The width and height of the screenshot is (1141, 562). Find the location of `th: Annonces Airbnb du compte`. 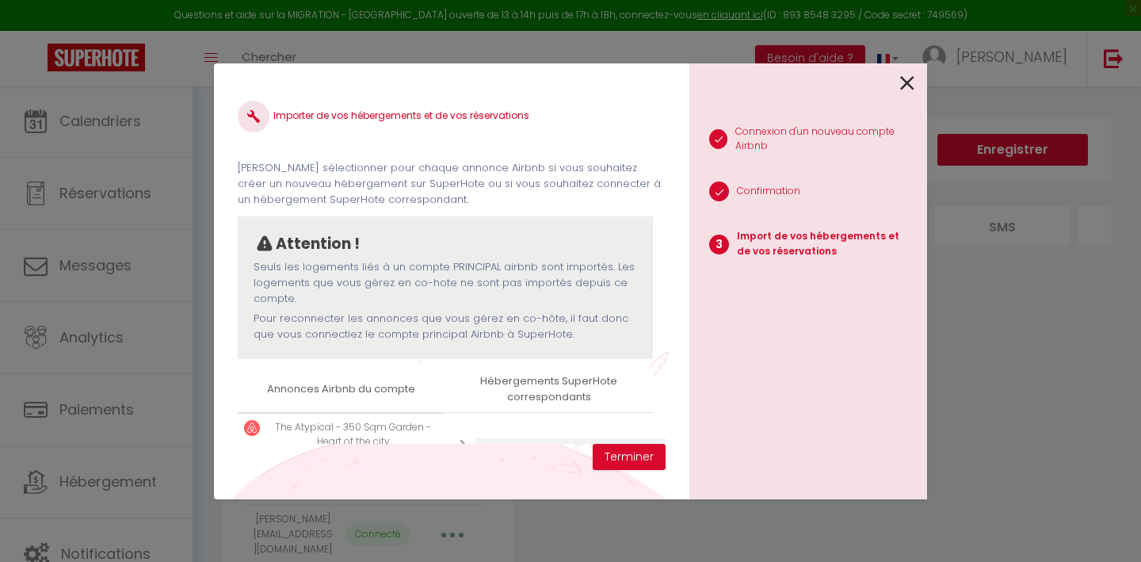

th: Annonces Airbnb du compte is located at coordinates (341, 389).